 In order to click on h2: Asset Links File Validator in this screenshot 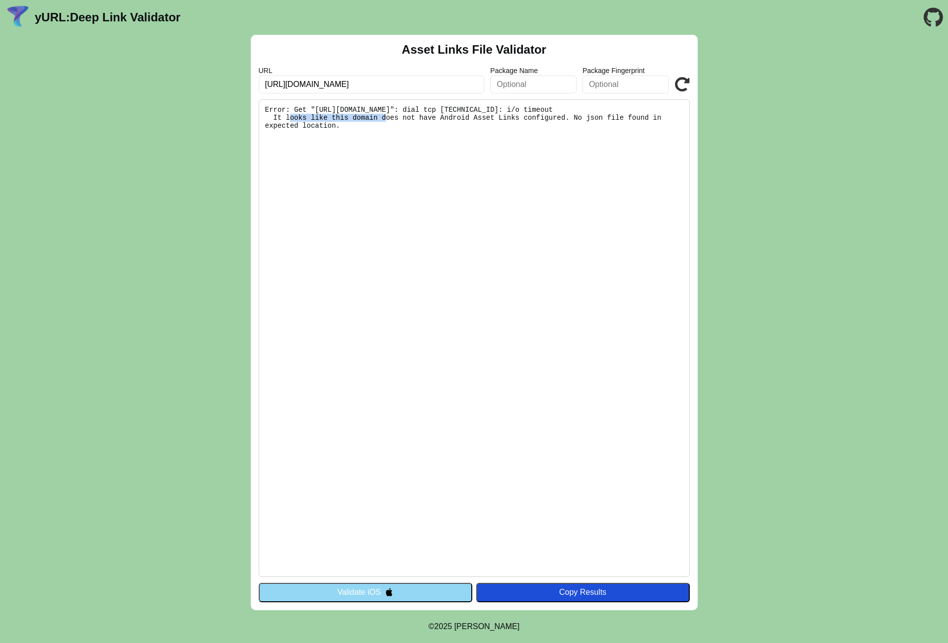, I will do `click(474, 50)`.